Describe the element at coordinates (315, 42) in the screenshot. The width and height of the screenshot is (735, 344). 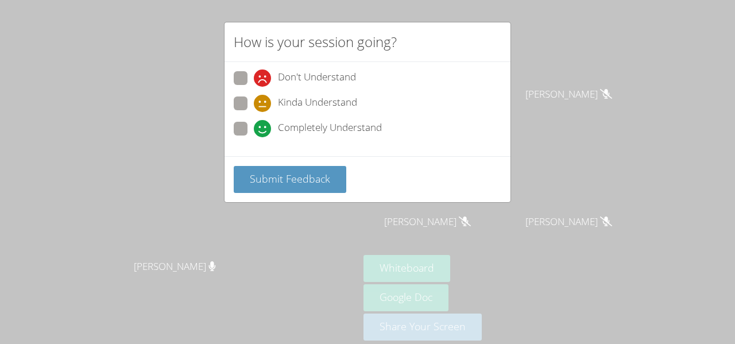
I see `h2: How is your session going?` at that location.